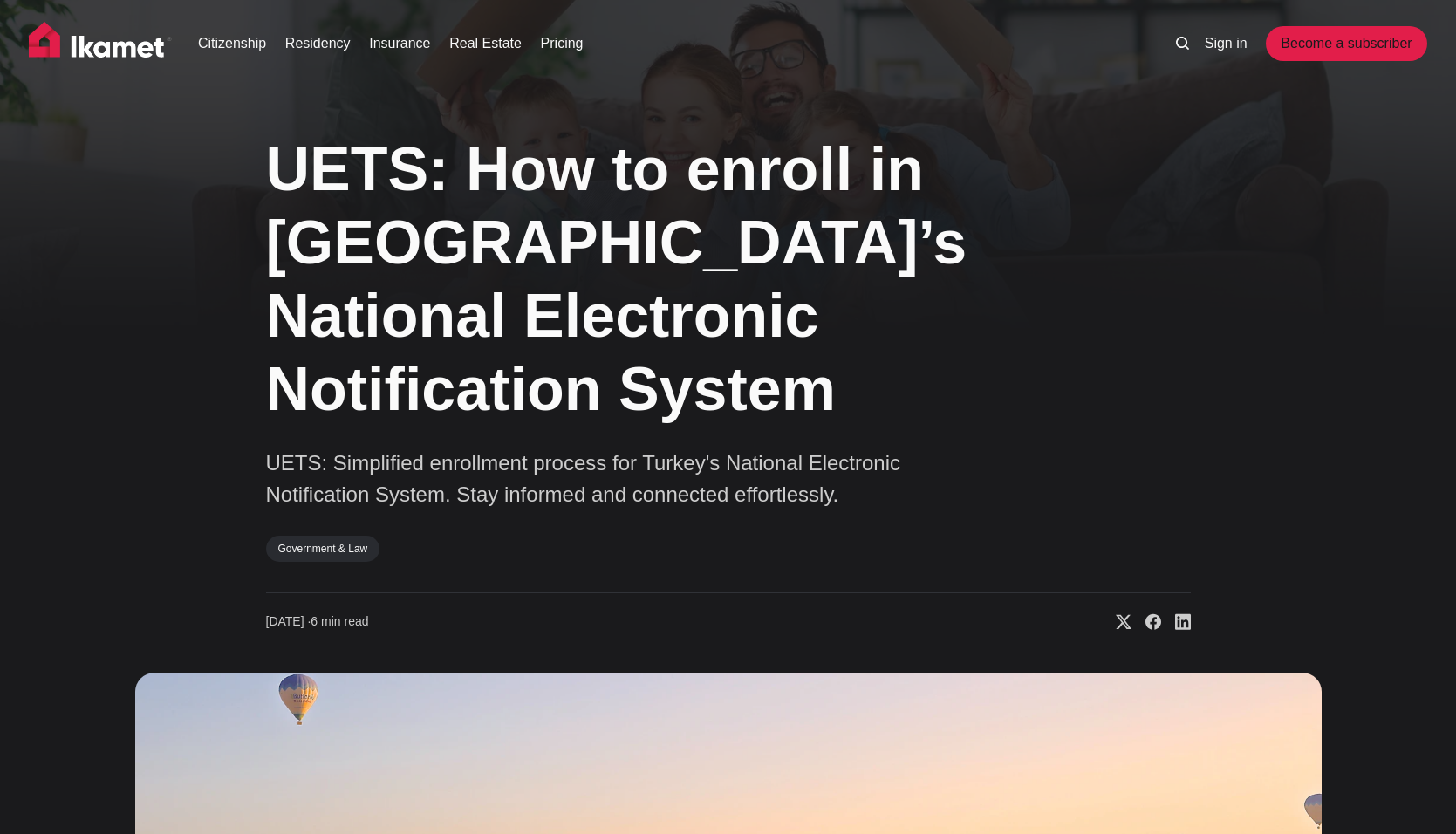 The height and width of the screenshot is (834, 1456). What do you see at coordinates (1346, 43) in the screenshot?
I see `a: Become a subscriber` at bounding box center [1346, 43].